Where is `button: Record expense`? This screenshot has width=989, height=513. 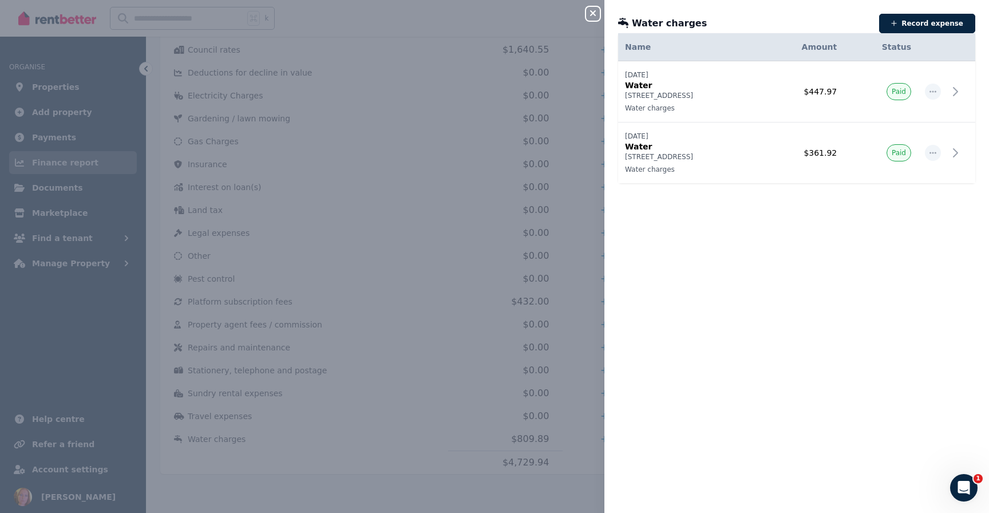
button: Record expense is located at coordinates (927, 23).